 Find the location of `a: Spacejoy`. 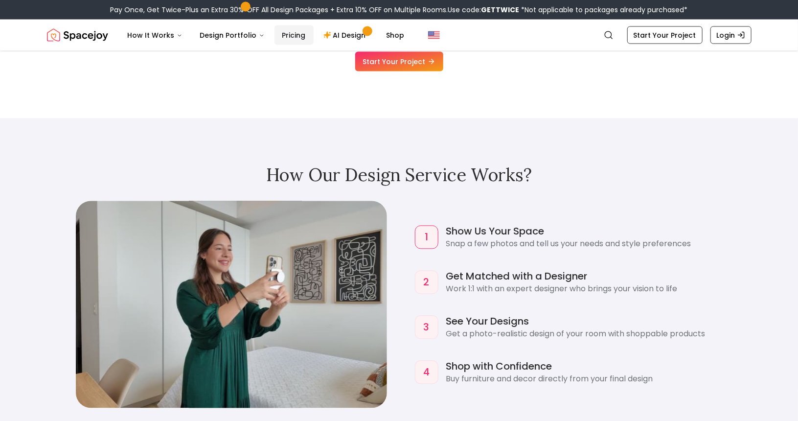

a: Spacejoy is located at coordinates (77, 35).